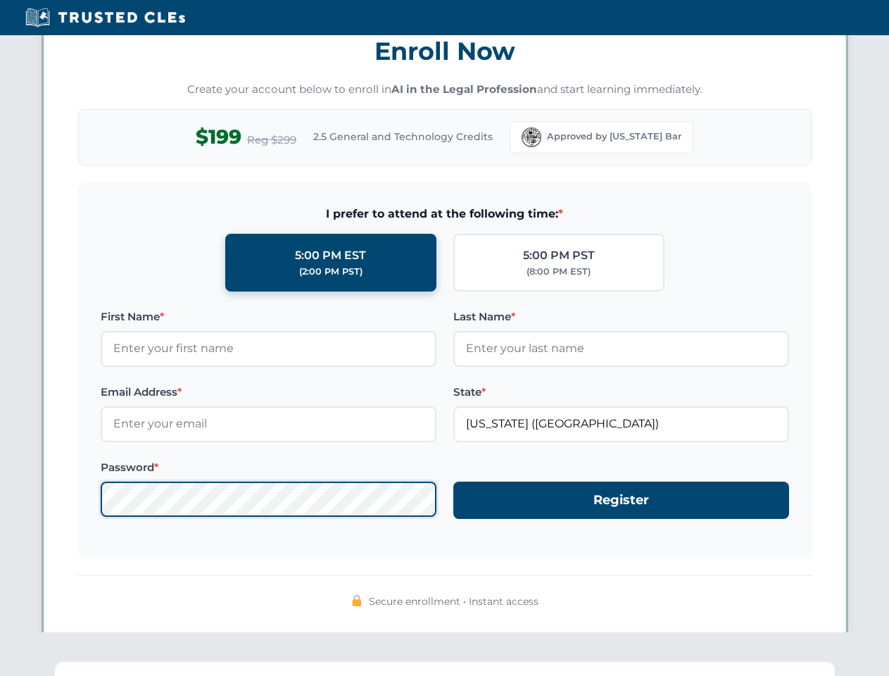 This screenshot has height=676, width=889. I want to click on label: Email Address, so click(268, 392).